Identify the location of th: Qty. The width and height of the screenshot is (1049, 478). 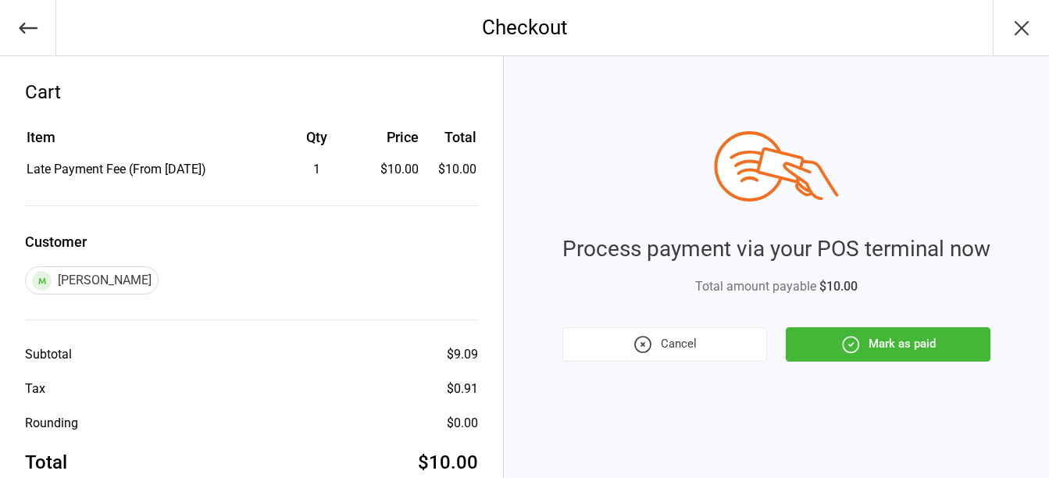
(316, 142).